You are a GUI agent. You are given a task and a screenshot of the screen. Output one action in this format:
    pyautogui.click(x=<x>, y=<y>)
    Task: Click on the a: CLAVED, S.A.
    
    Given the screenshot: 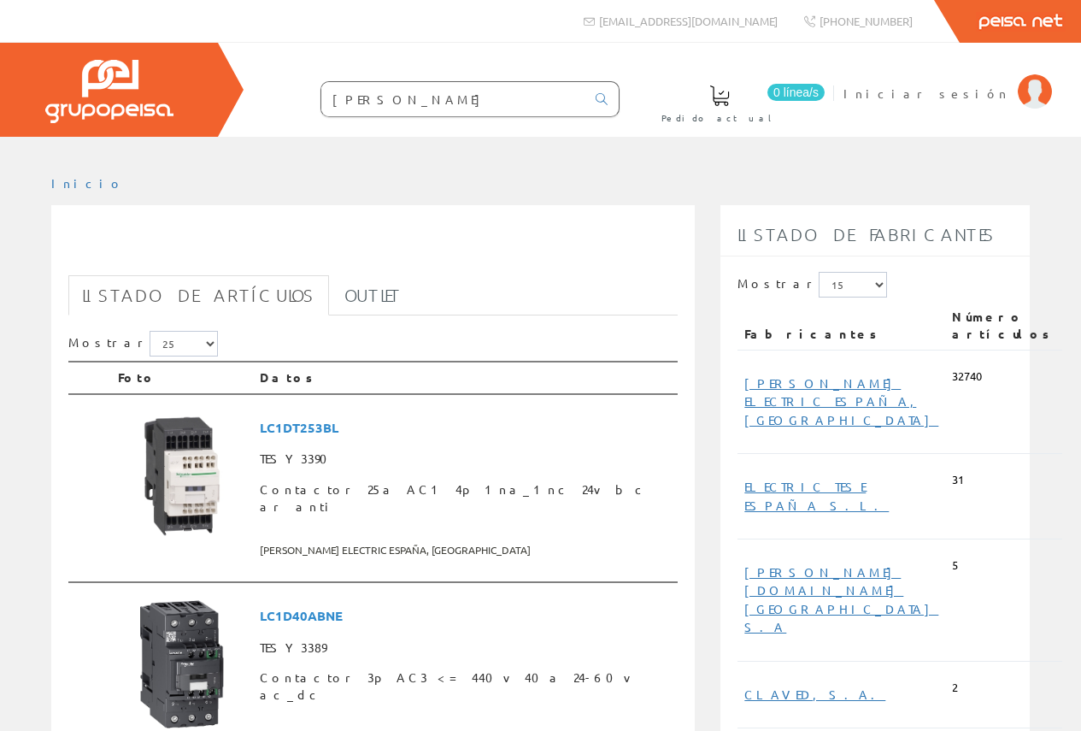 What is the action you would take?
    pyautogui.click(x=814, y=694)
    